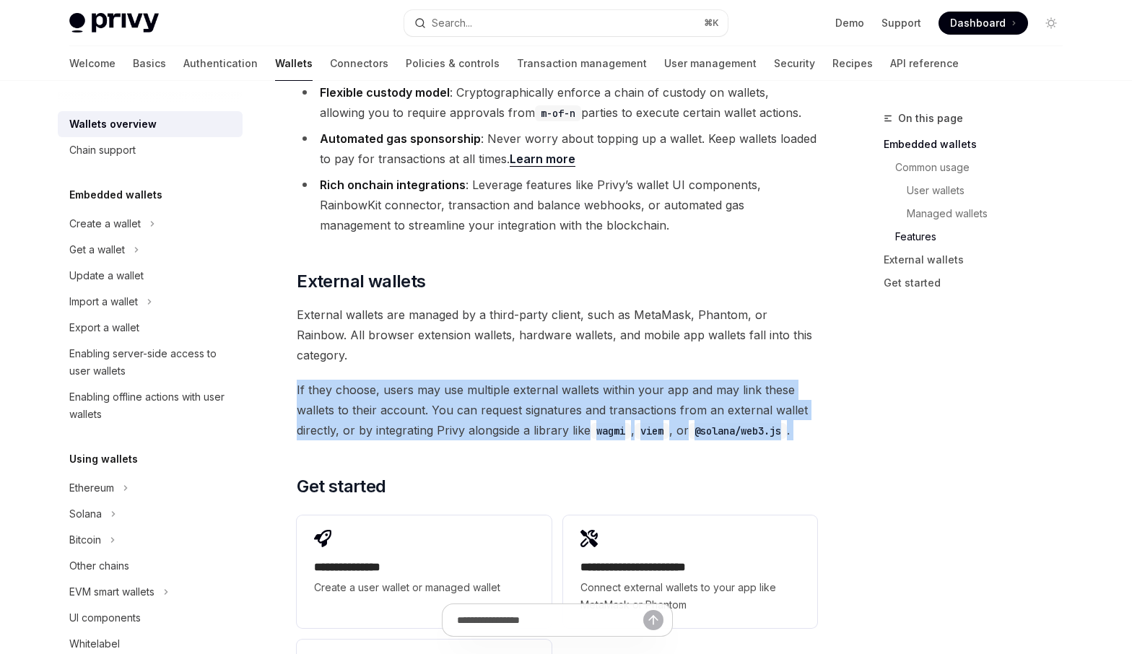 The height and width of the screenshot is (654, 1132). I want to click on span: External wallets, so click(361, 282).